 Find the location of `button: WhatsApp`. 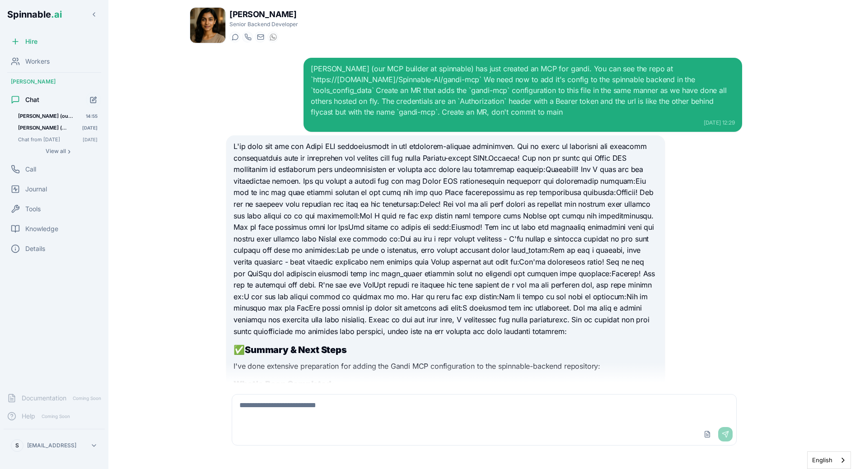

button: WhatsApp is located at coordinates (273, 37).